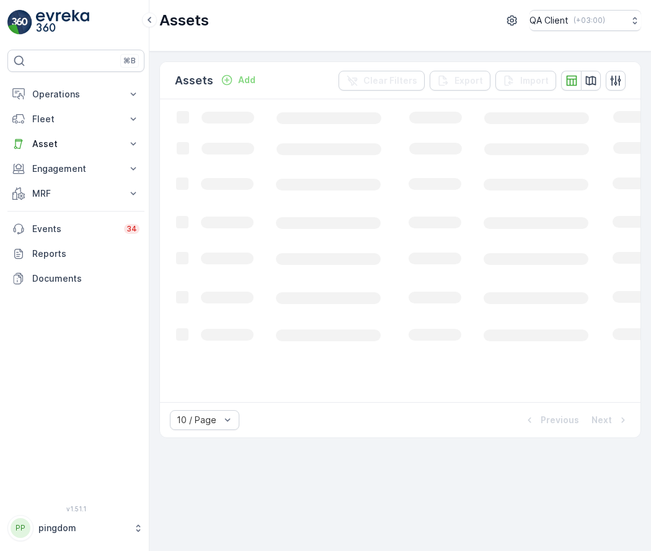 The height and width of the screenshot is (551, 651). Describe the element at coordinates (238, 80) in the screenshot. I see `button: Add` at that location.